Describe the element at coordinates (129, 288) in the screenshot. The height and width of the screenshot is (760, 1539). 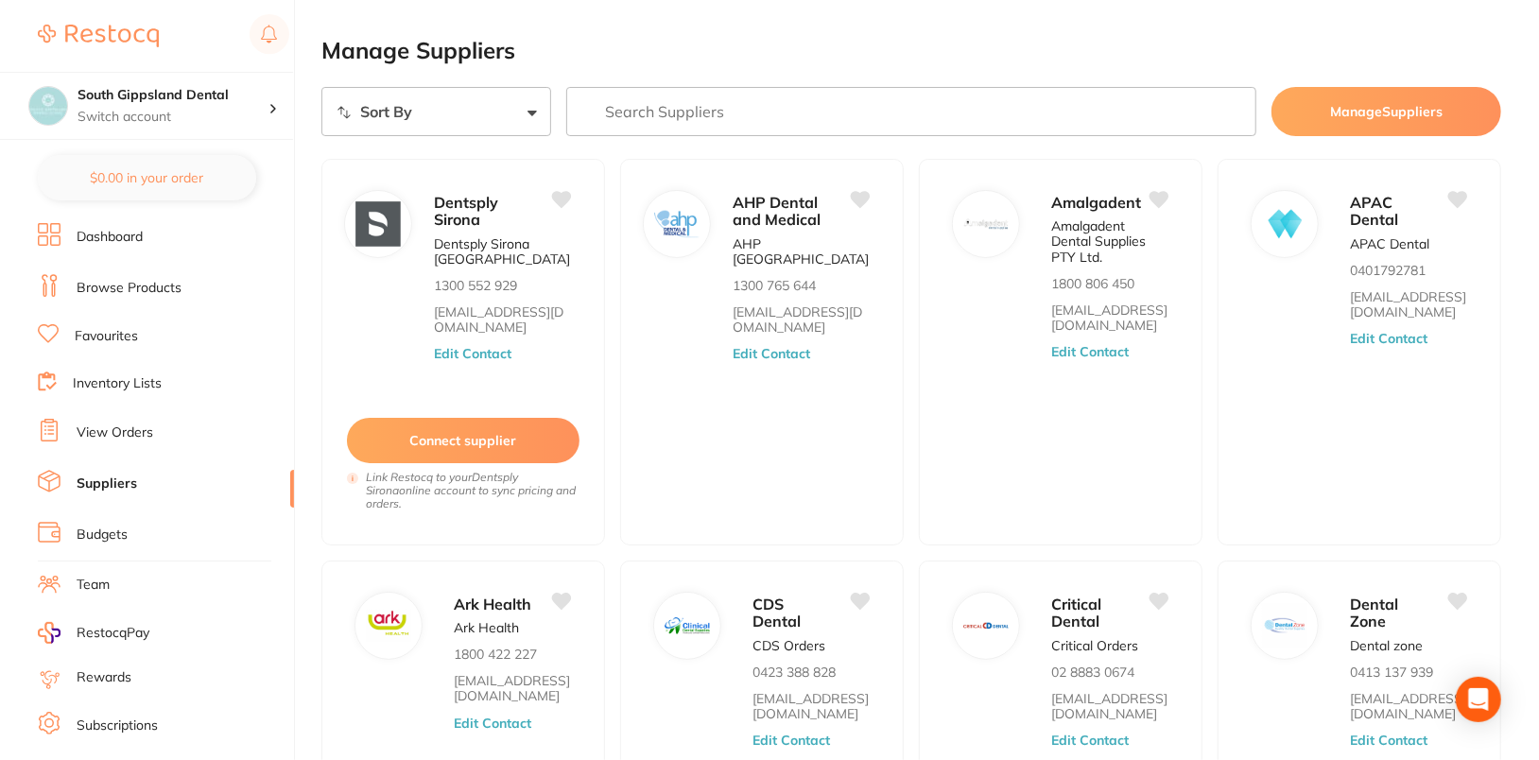
I see `a: Browse Products` at that location.